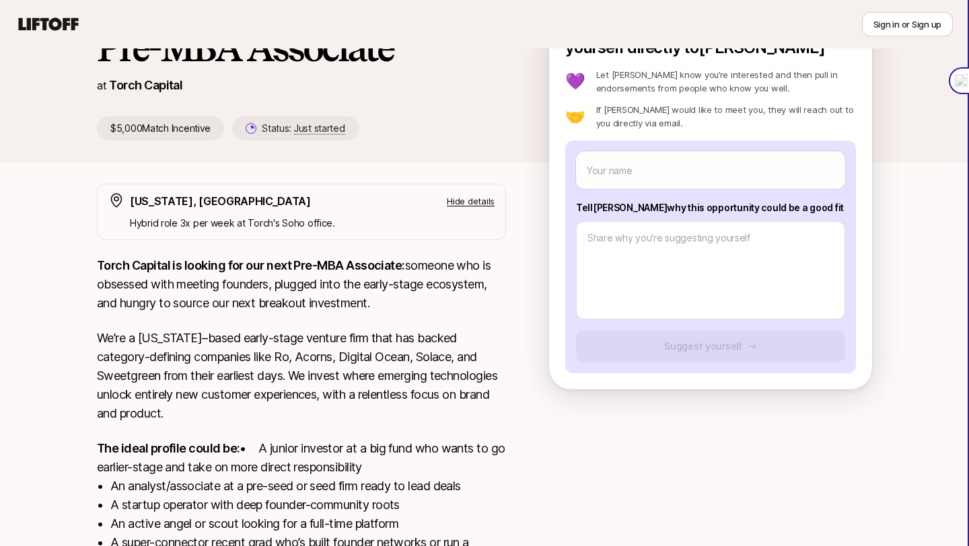  Describe the element at coordinates (320, 128) in the screenshot. I see `span: Just started` at that location.